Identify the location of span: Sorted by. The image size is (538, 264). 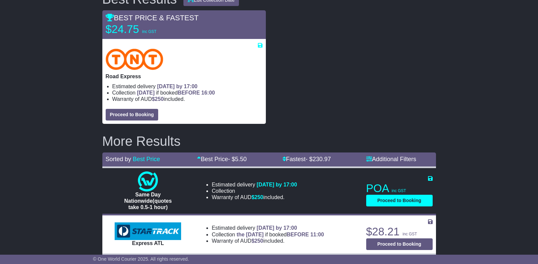
(118, 159).